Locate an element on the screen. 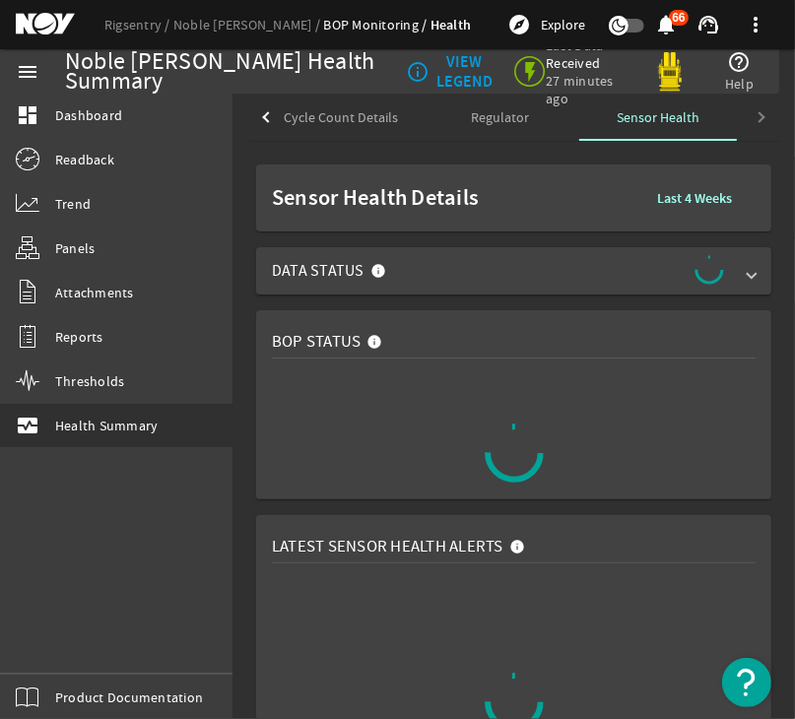 Image resolution: width=795 pixels, height=719 pixels. span: BOP Status is located at coordinates (316, 342).